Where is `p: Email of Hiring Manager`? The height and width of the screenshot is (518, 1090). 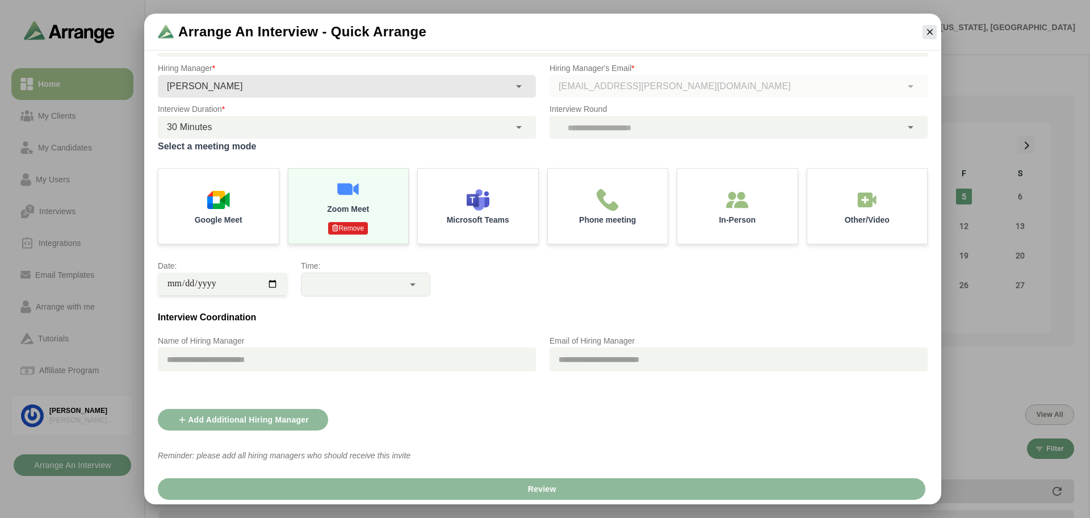 p: Email of Hiring Manager is located at coordinates (739, 341).